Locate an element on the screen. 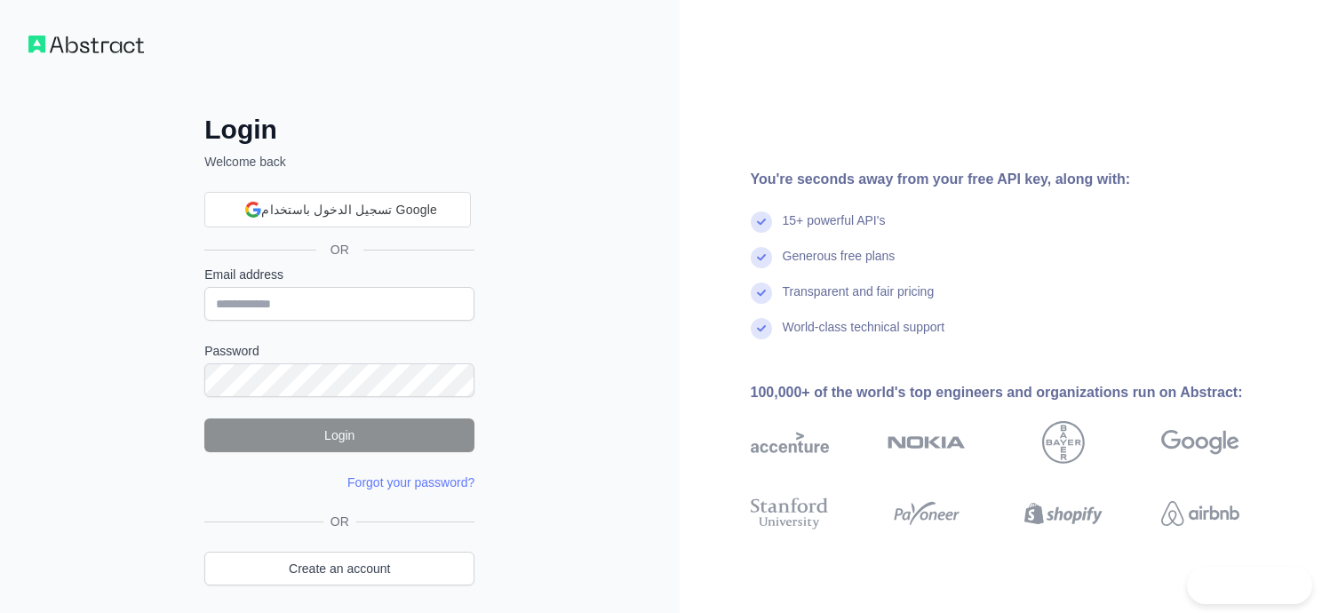  a: Forgot your password? is located at coordinates (410, 482).